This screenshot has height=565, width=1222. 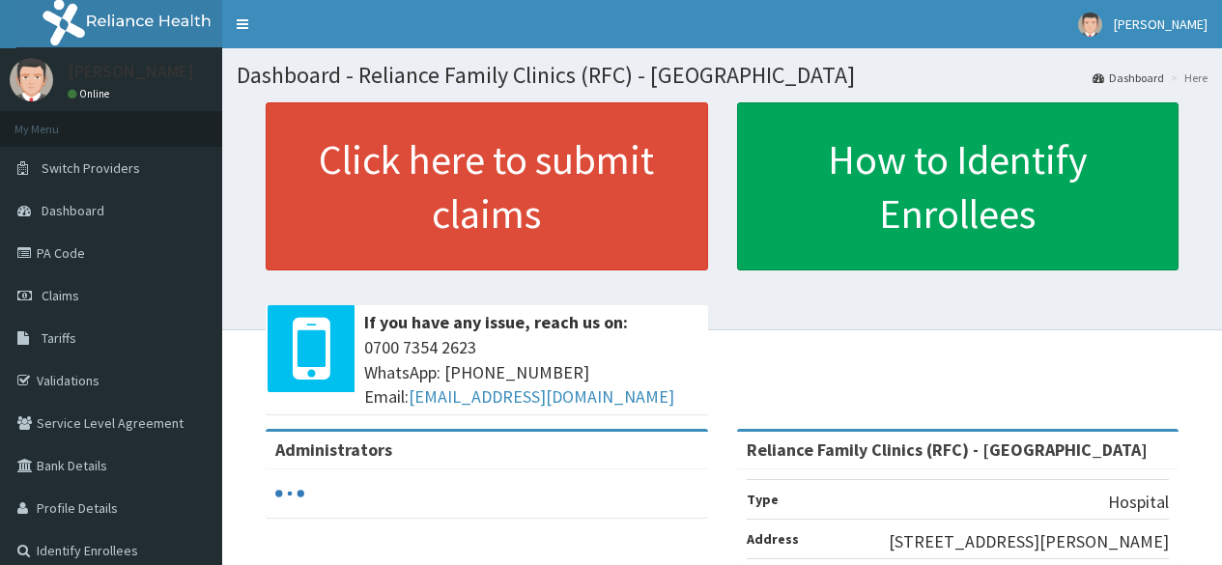 I want to click on span: Switch Providers, so click(x=91, y=168).